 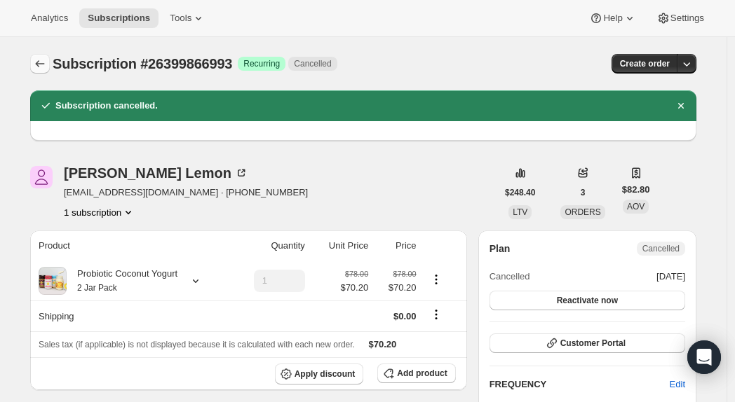 What do you see at coordinates (635, 207) in the screenshot?
I see `span: AOV` at bounding box center [635, 207].